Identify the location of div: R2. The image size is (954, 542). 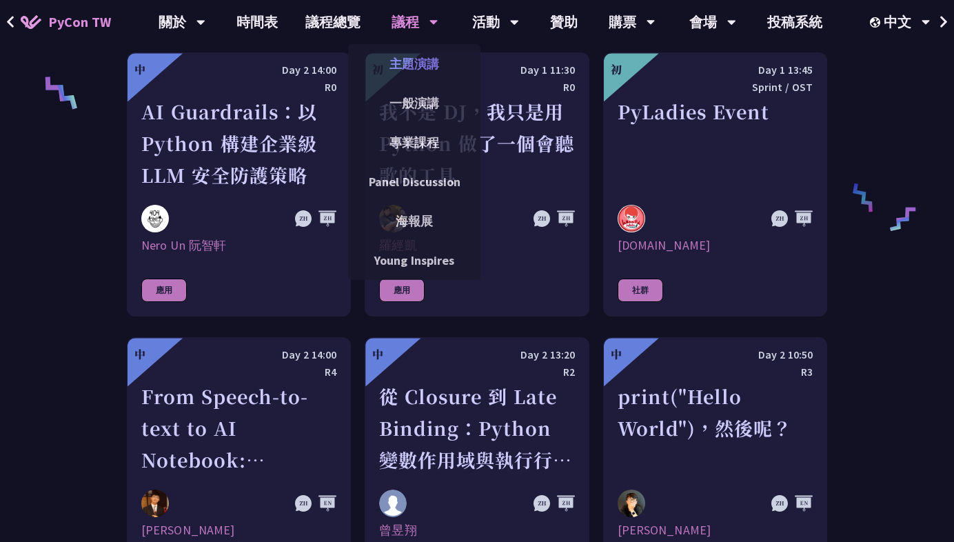
(477, 372).